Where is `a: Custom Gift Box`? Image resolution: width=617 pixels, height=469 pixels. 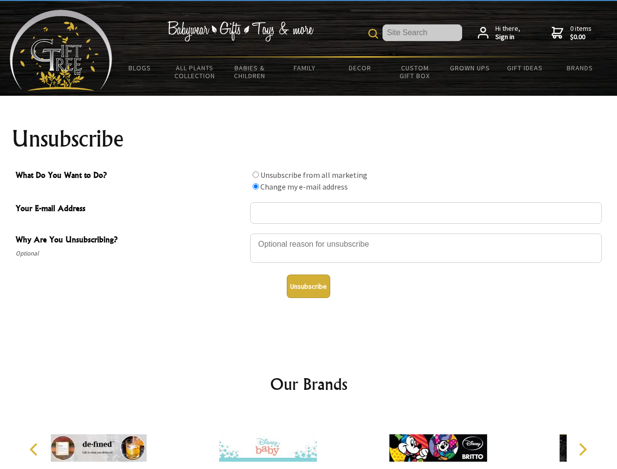 a: Custom Gift Box is located at coordinates (415, 72).